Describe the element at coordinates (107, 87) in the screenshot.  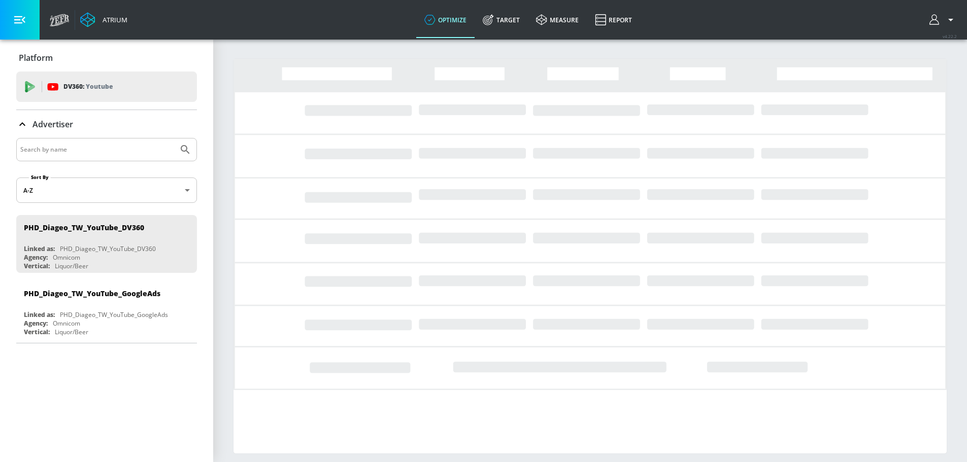
I see `div: DV360: Youtube` at that location.